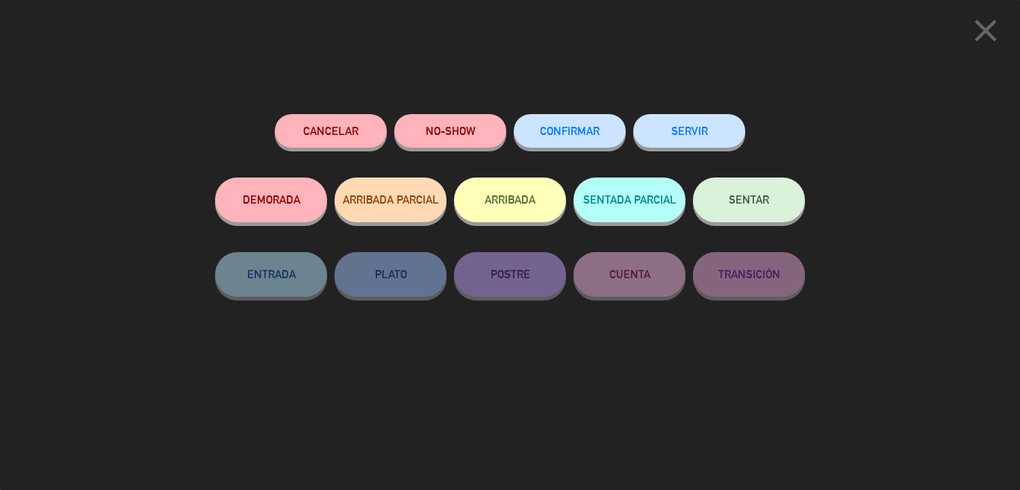  I want to click on i: close, so click(985, 31).